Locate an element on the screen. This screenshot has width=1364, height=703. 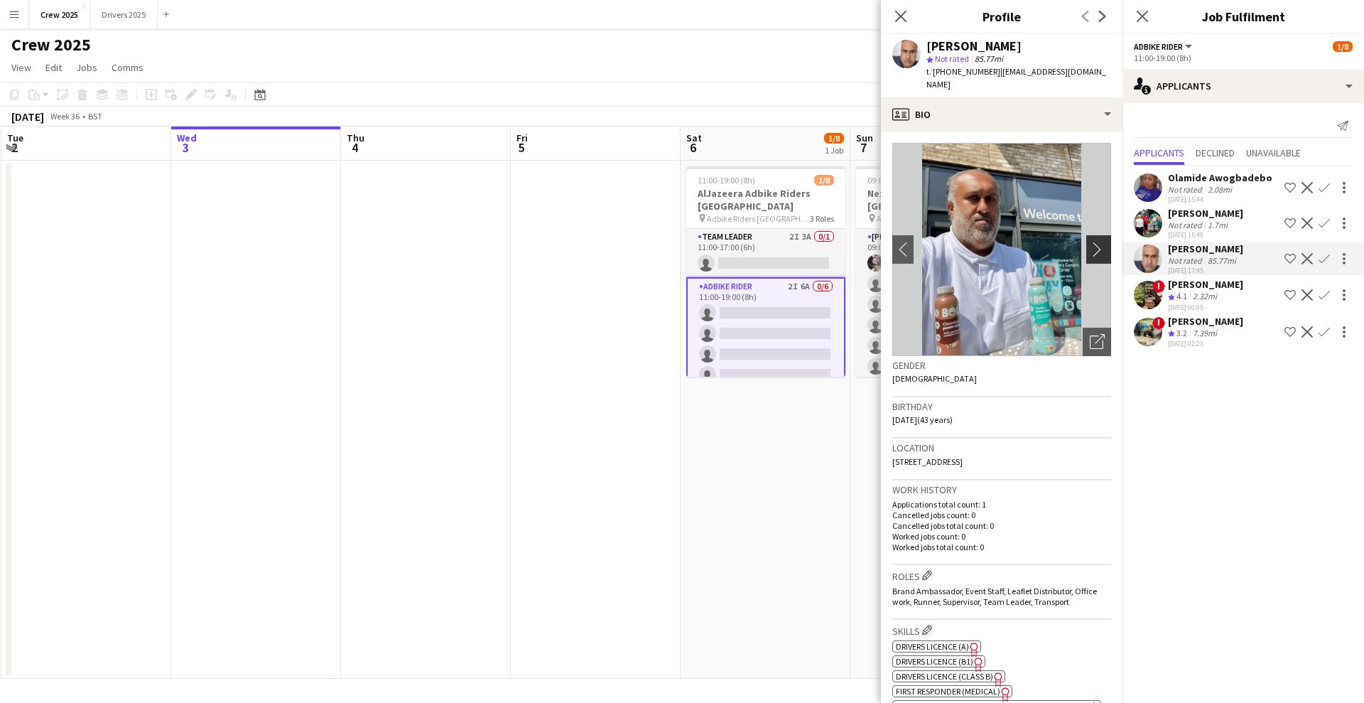
h3: Location is located at coordinates (1002, 448).